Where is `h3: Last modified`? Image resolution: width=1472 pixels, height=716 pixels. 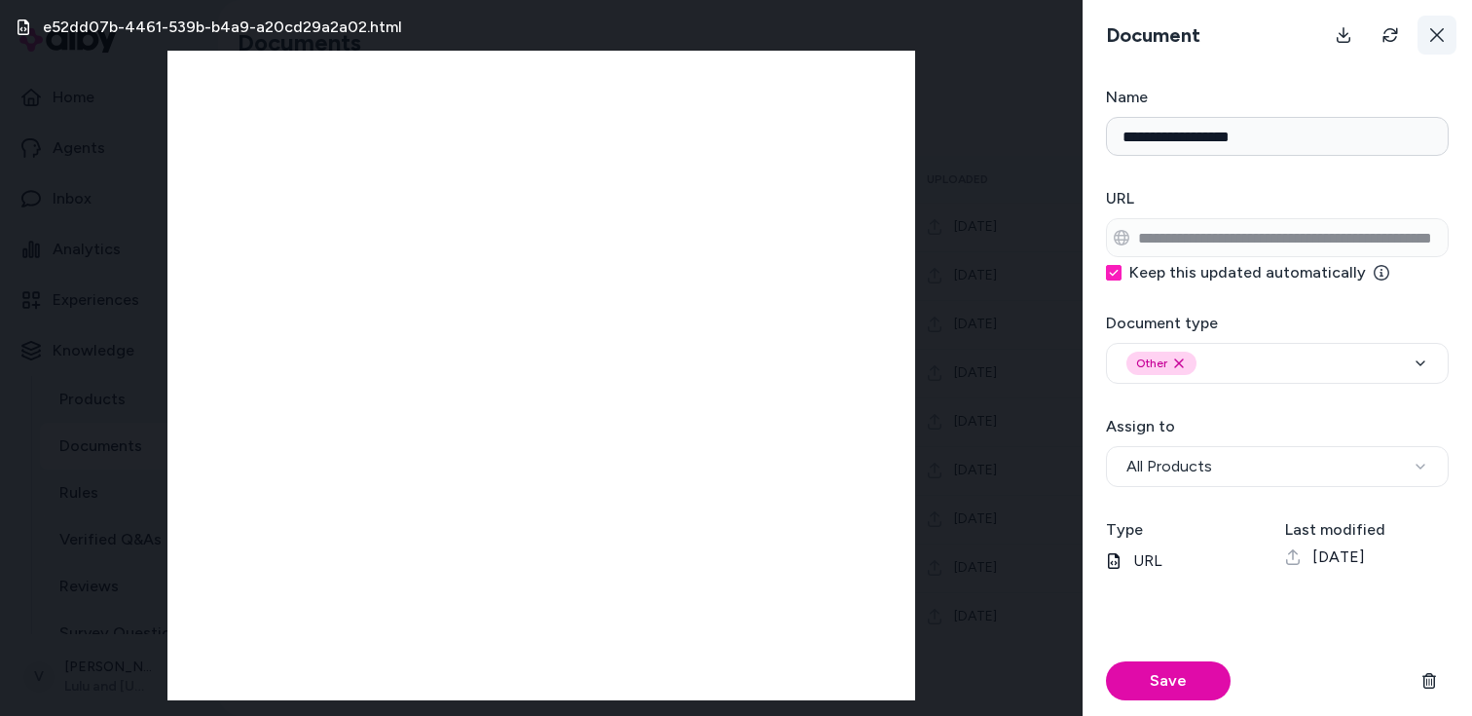 h3: Last modified is located at coordinates (1367, 530).